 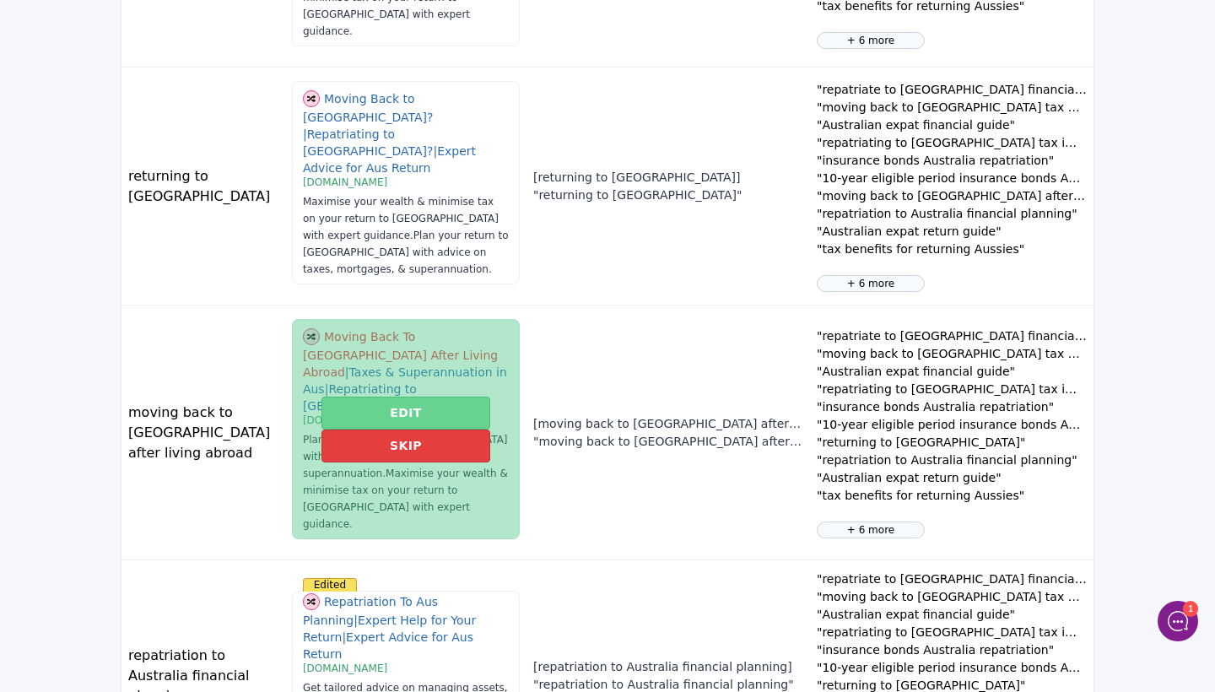 I want to click on h1: Welcome to Fiuti!, so click(x=169, y=95).